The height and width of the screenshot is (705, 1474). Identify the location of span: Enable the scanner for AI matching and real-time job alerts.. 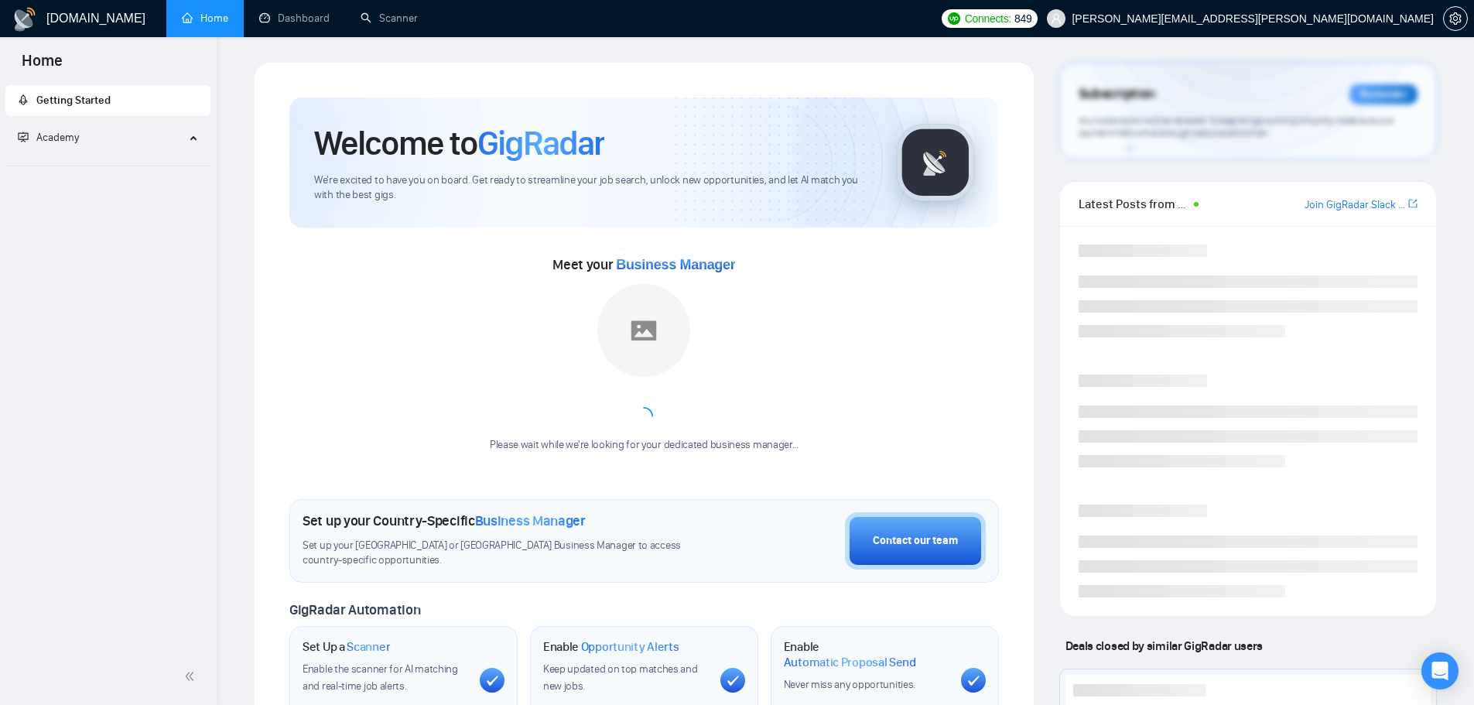
(380, 677).